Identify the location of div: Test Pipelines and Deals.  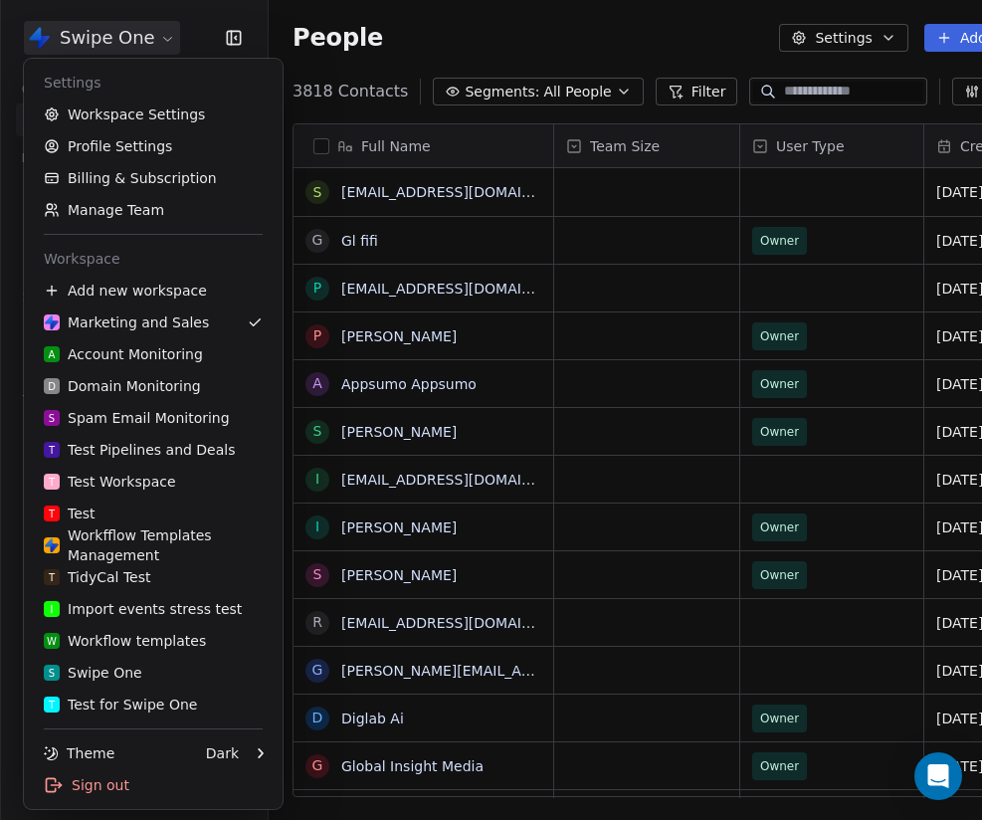
(139, 450).